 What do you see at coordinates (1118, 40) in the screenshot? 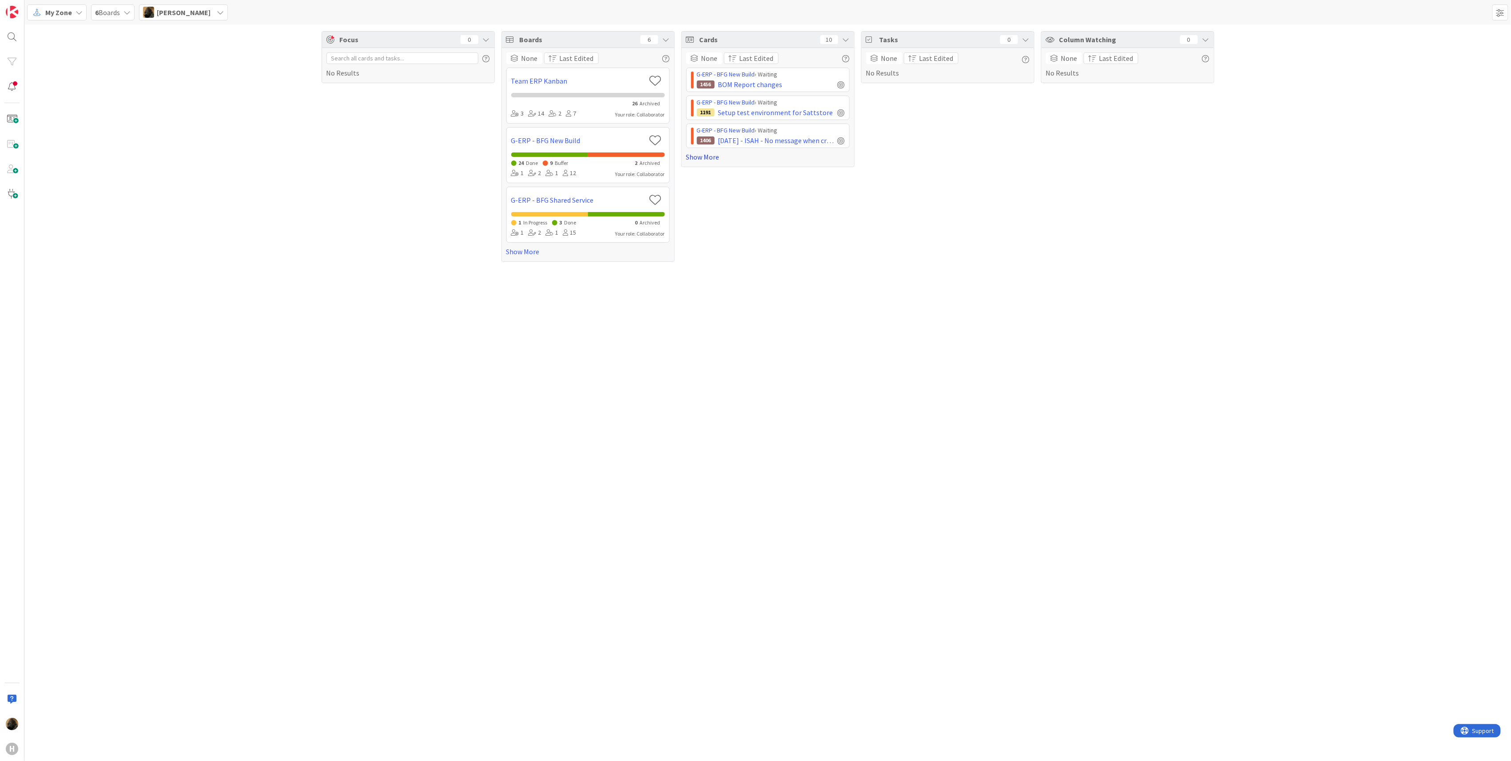
I see `span: Column Watching` at bounding box center [1118, 40].